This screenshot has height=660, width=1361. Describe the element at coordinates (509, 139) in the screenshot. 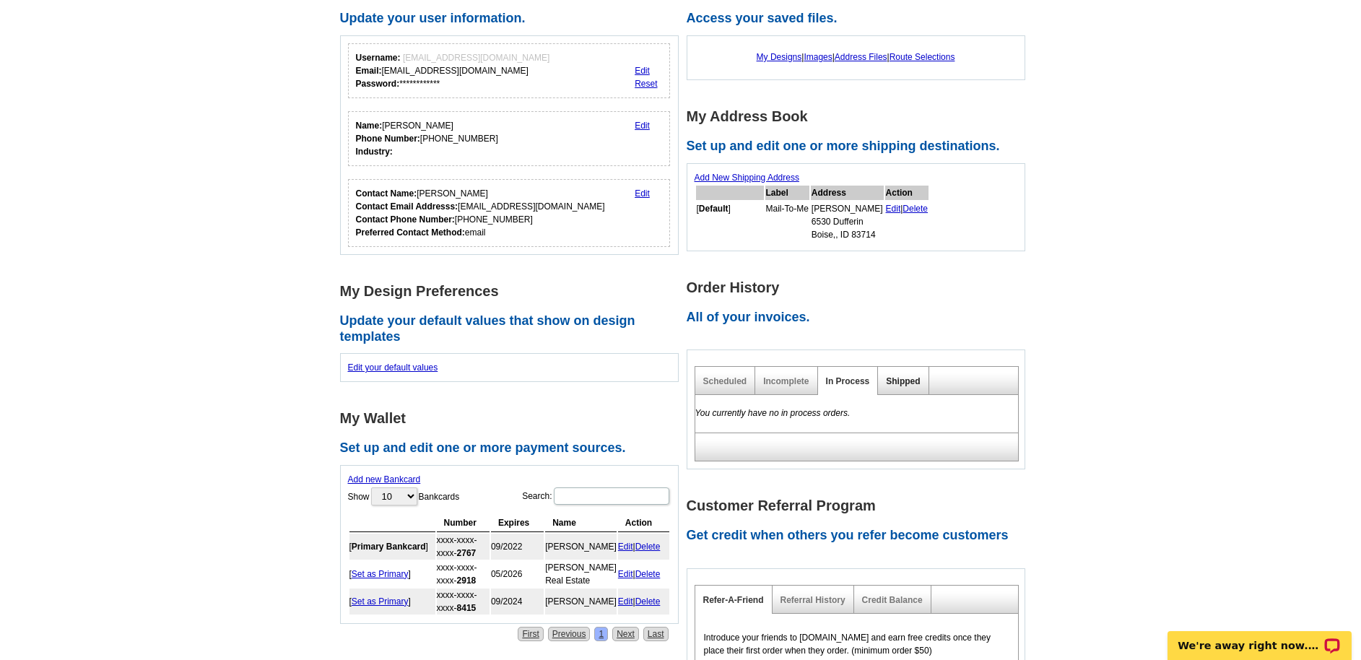

I see `div: Your personal details.` at that location.